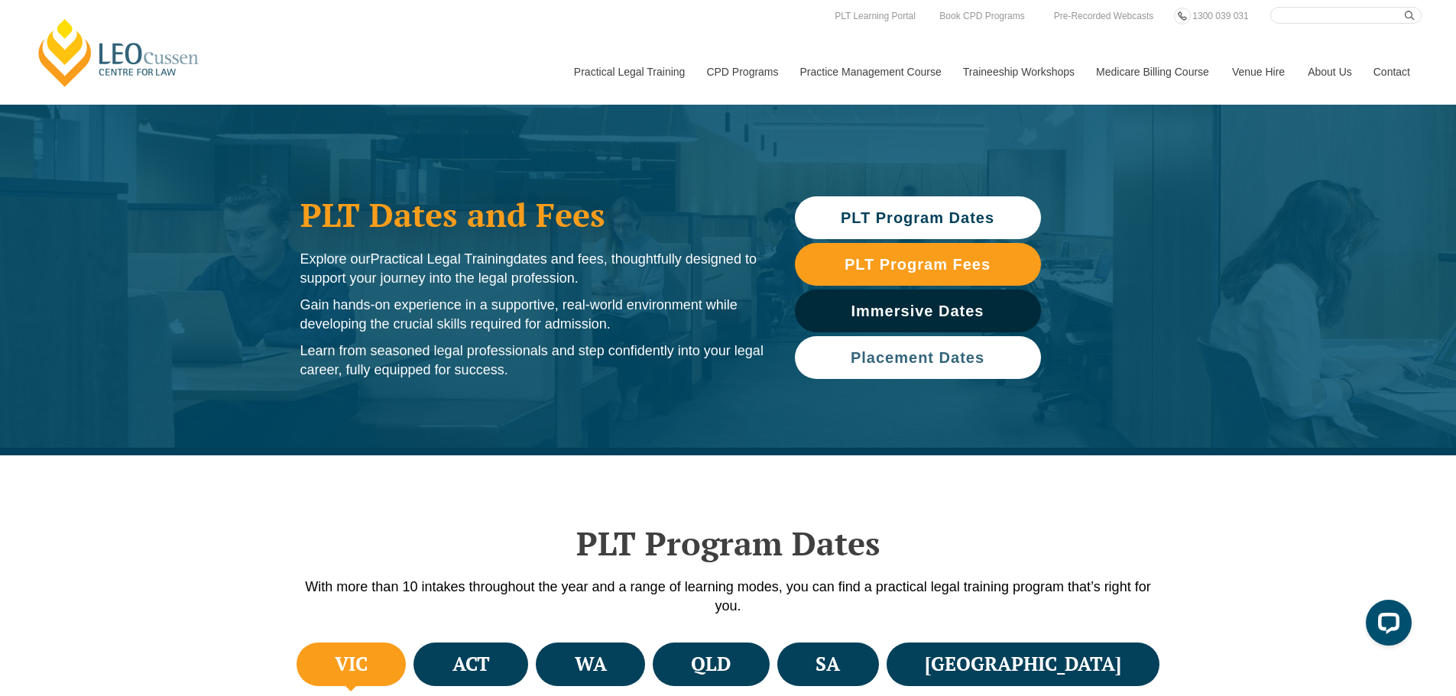 The image size is (1456, 696). What do you see at coordinates (351, 664) in the screenshot?
I see `h4: VIC` at bounding box center [351, 664].